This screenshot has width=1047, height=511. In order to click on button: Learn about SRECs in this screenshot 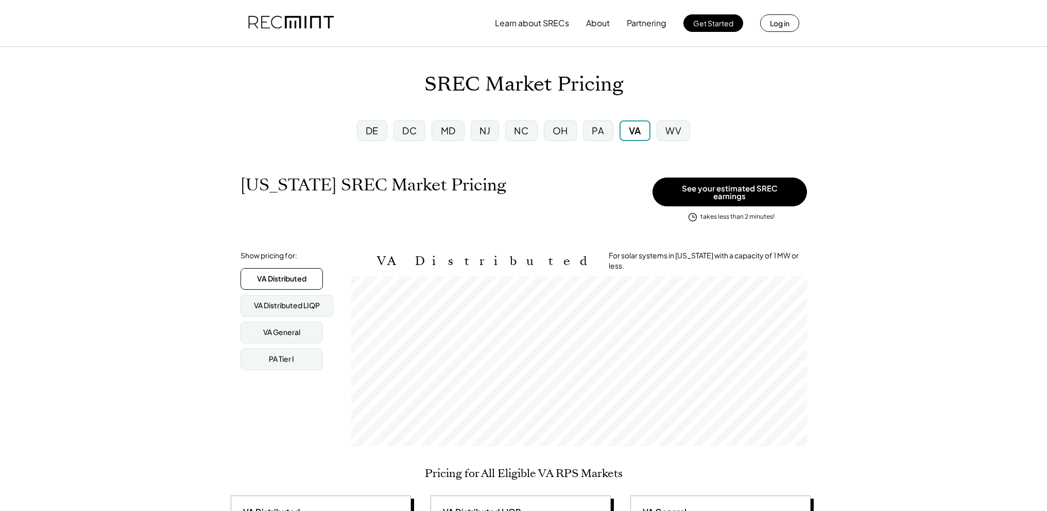, I will do `click(532, 23)`.